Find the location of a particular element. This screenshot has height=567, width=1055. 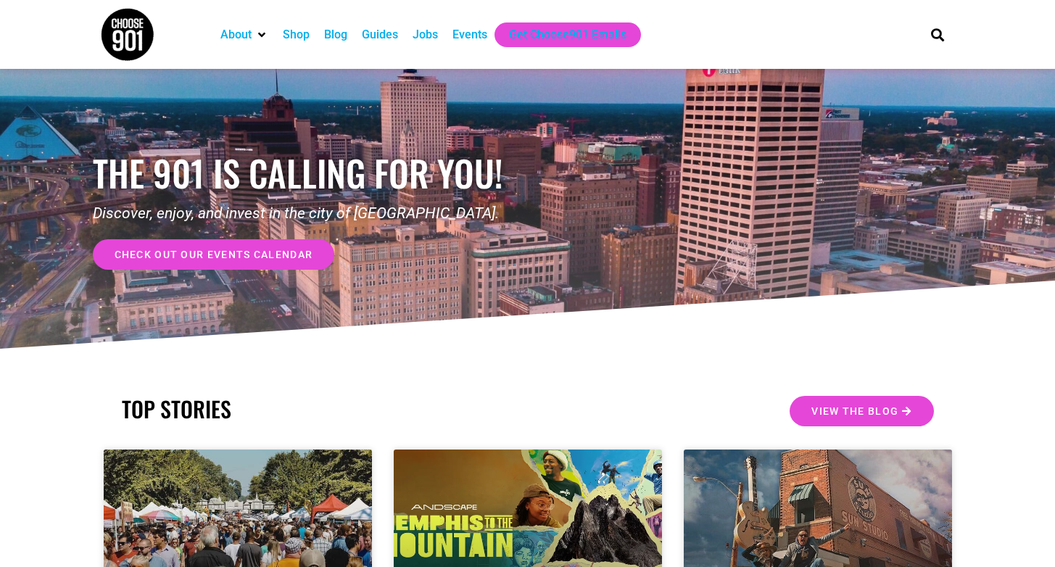

a: Blog is located at coordinates (336, 35).